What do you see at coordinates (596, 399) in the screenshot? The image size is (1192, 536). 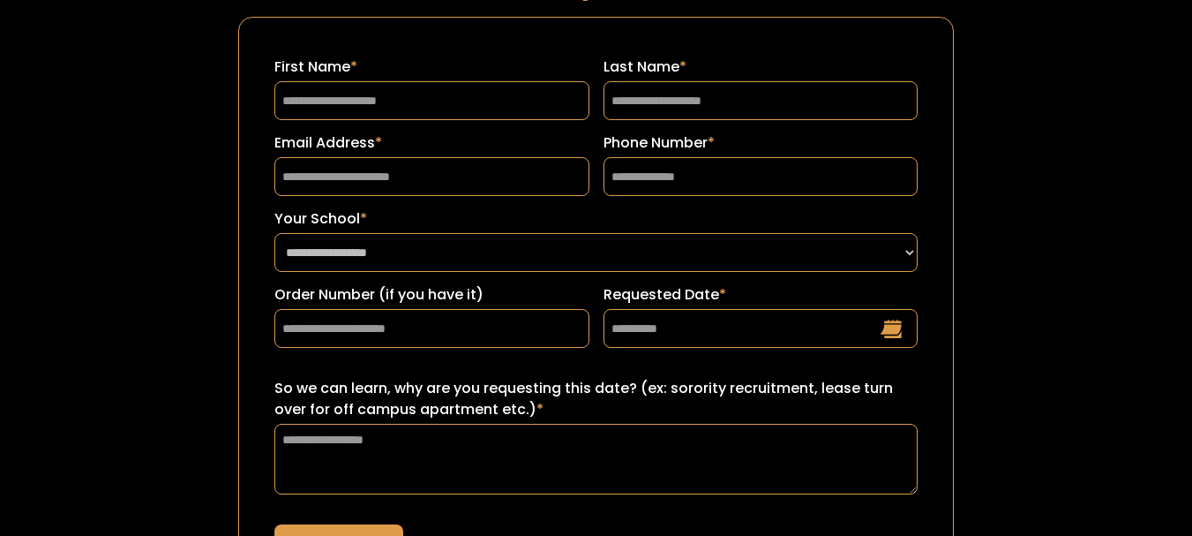 I see `label: So we can learn, why are you requesting this date? (ex: sorority recruitment, lease turn over for...` at bounding box center [596, 399].